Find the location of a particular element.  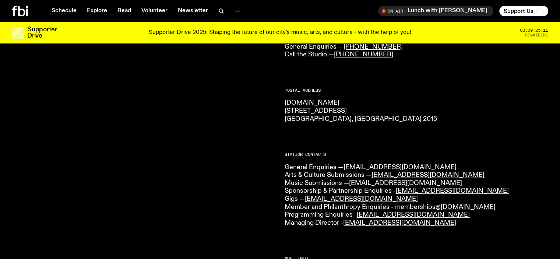

p: General Enquiries — Arts & Culture Submissions — Music Submissions — Sponsorship & Partnership En... is located at coordinates (416, 195).